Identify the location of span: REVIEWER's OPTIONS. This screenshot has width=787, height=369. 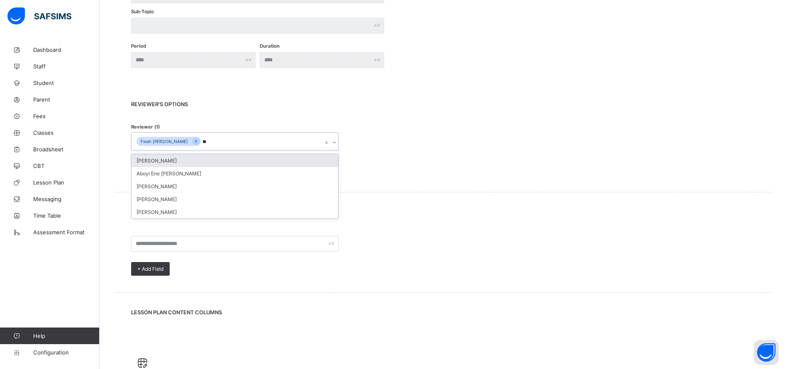
(443, 104).